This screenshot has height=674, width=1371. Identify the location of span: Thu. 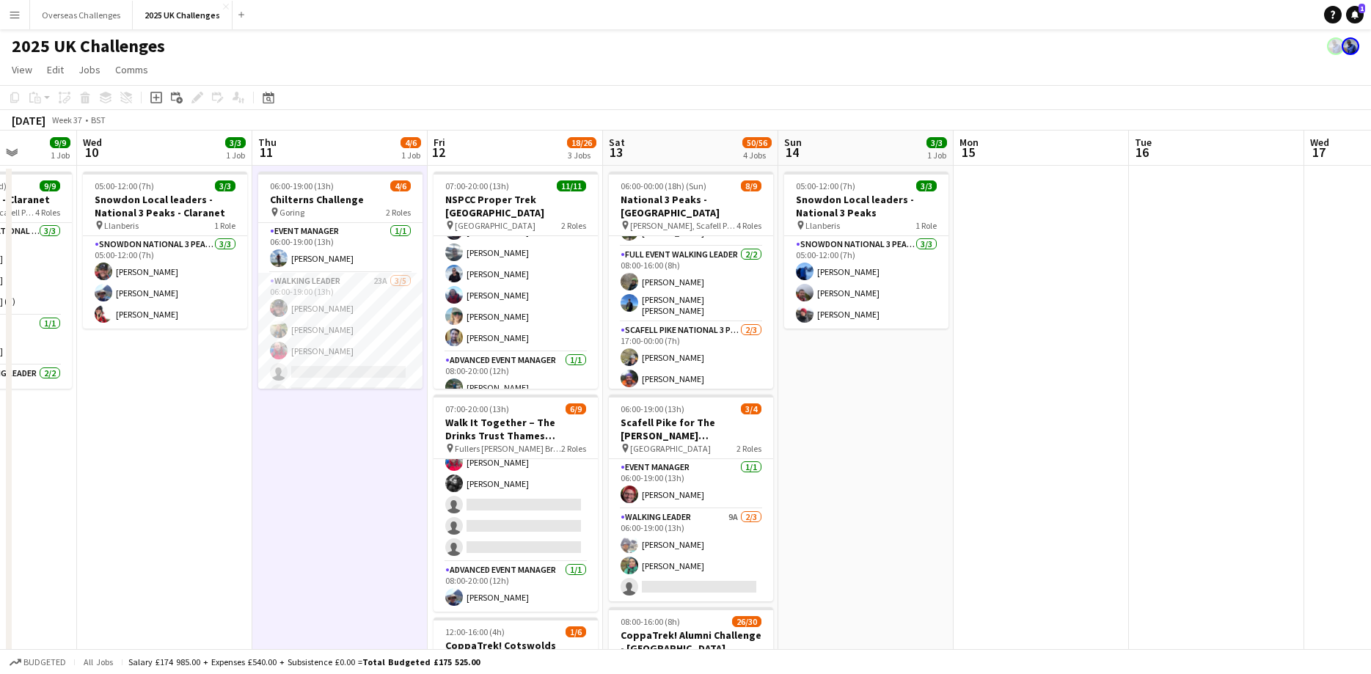
(267, 142).